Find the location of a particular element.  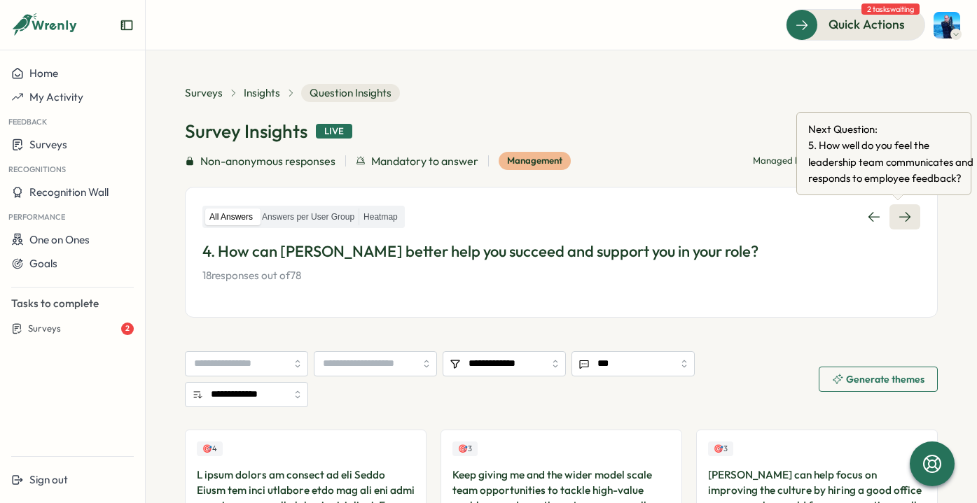

label: Heatmap is located at coordinates (380, 217).